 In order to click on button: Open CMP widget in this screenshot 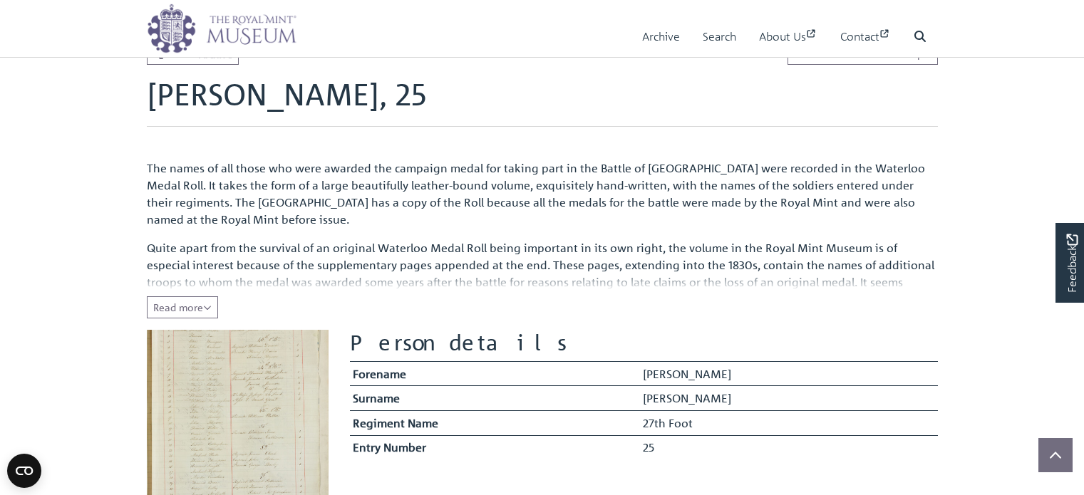, I will do `click(24, 471)`.